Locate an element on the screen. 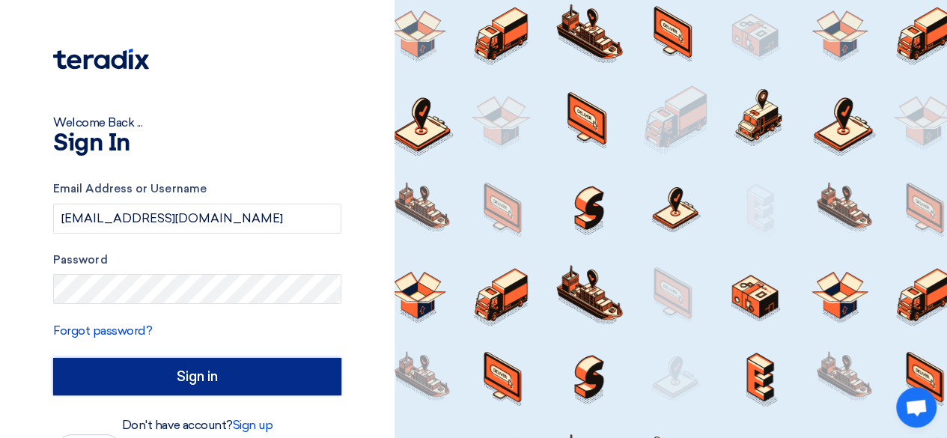 The image size is (947, 438). div: Open chat is located at coordinates (916, 407).